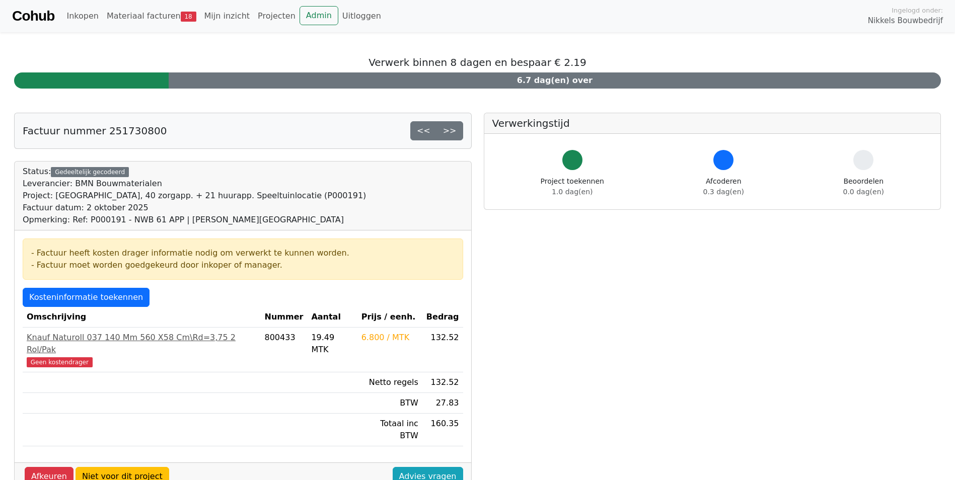 The height and width of the screenshot is (480, 955). Describe the element at coordinates (389, 430) in the screenshot. I see `td: Totaal inc BTW` at that location.